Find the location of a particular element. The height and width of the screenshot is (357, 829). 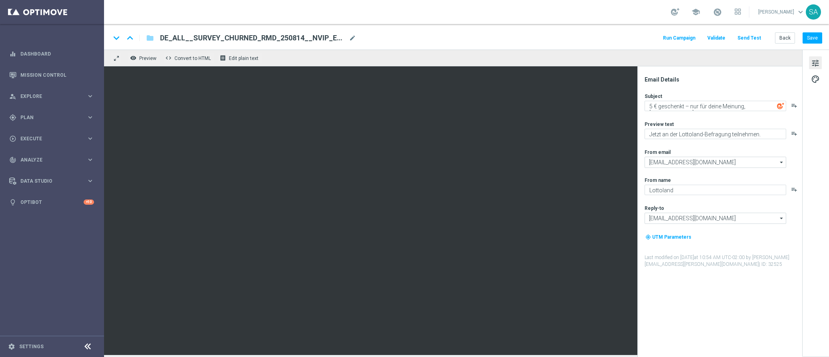

button: code Convert to HTML is located at coordinates (189, 58).